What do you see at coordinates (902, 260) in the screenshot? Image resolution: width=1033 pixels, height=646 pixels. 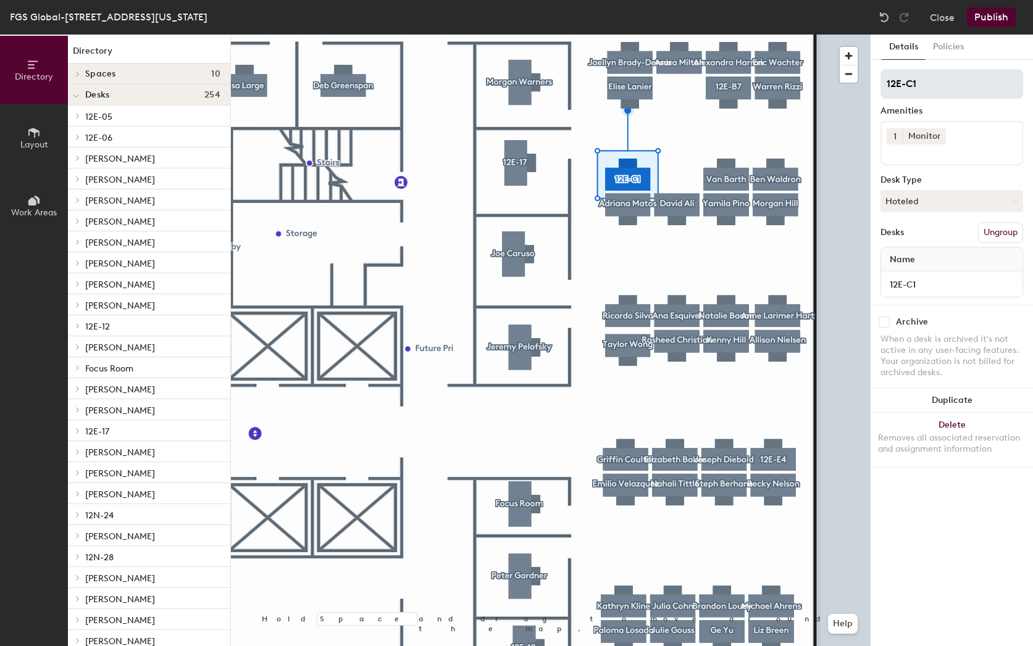 I see `span: Name` at bounding box center [902, 260].